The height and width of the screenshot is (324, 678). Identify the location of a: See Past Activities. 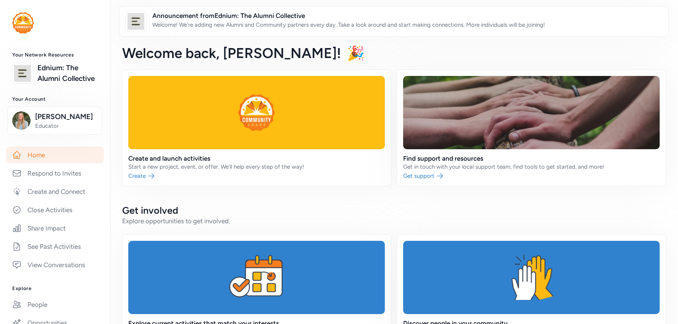
(55, 246).